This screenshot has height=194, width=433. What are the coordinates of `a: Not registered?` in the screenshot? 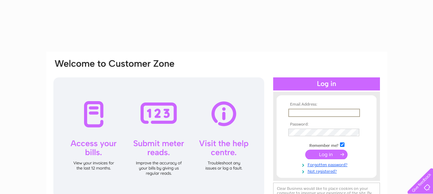 It's located at (327, 171).